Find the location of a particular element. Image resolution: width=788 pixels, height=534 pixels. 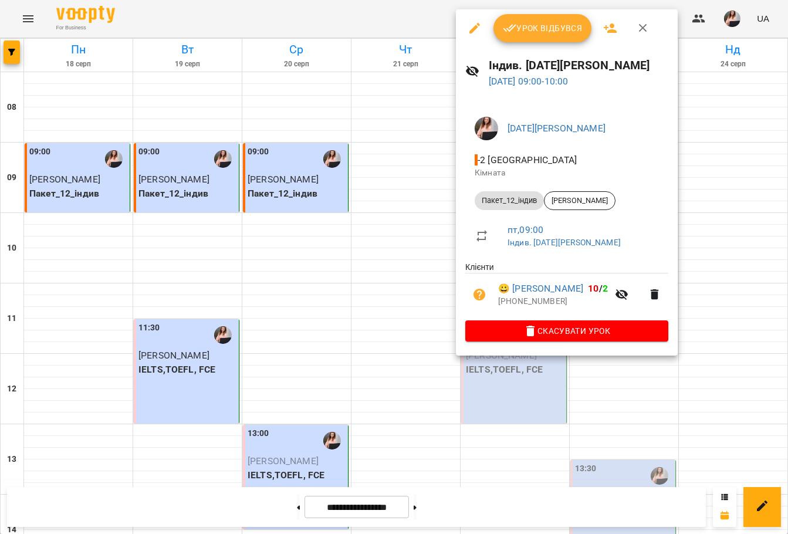

span: Пакет_12_індив is located at coordinates (509, 201).